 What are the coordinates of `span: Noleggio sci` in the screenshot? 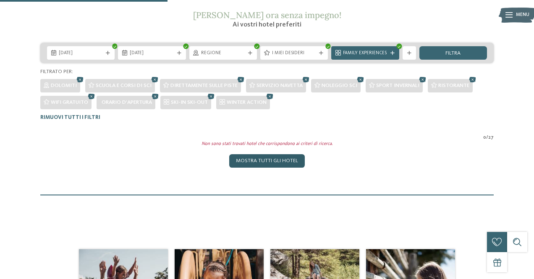 It's located at (339, 85).